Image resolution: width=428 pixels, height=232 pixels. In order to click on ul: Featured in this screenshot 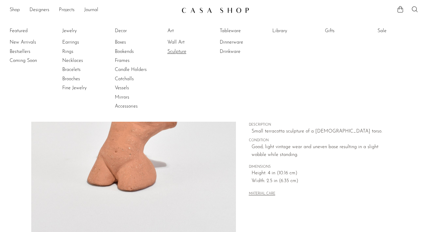, I will do `click(32, 51)`.